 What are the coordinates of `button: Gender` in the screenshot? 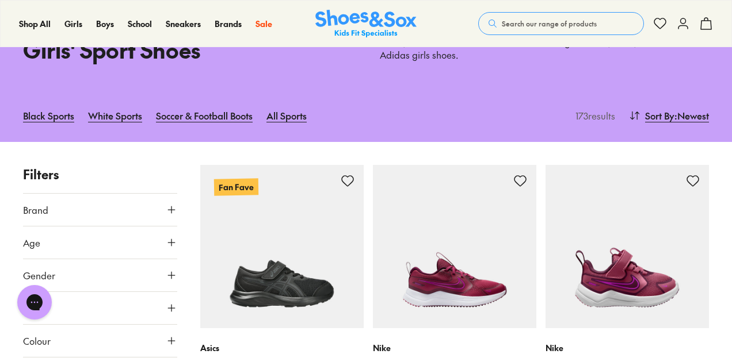 It's located at (100, 276).